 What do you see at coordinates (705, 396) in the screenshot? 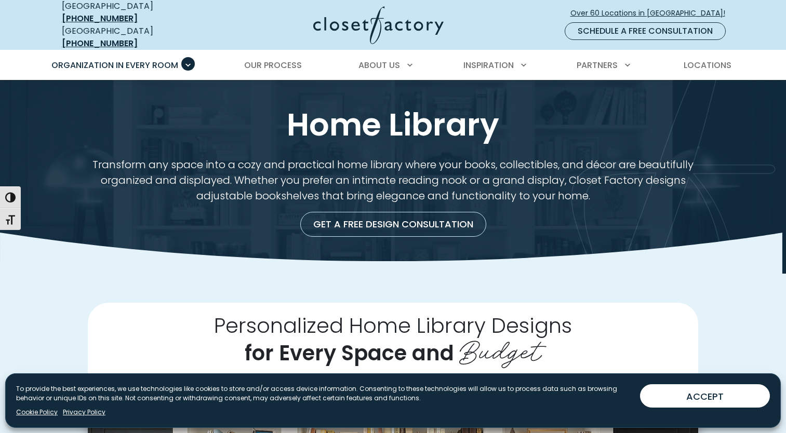
I see `button: ACCEPT` at bounding box center [705, 396].